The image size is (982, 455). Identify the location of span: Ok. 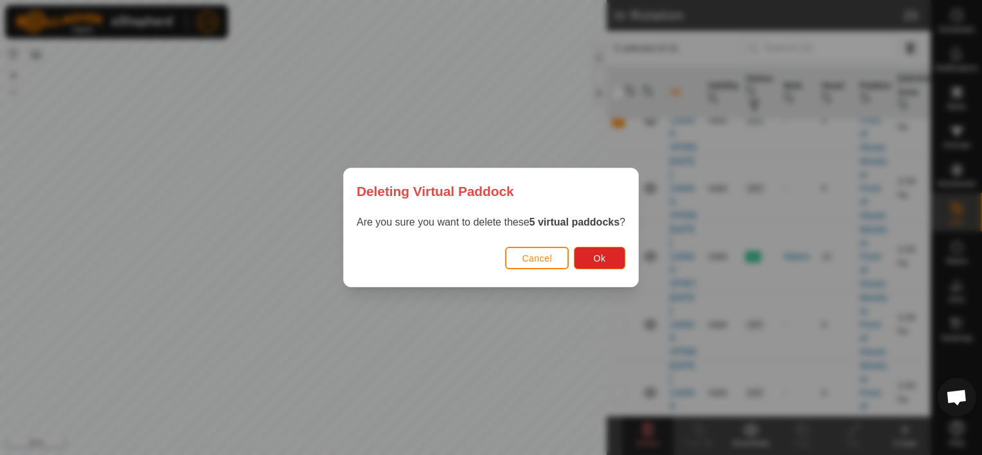
(600, 258).